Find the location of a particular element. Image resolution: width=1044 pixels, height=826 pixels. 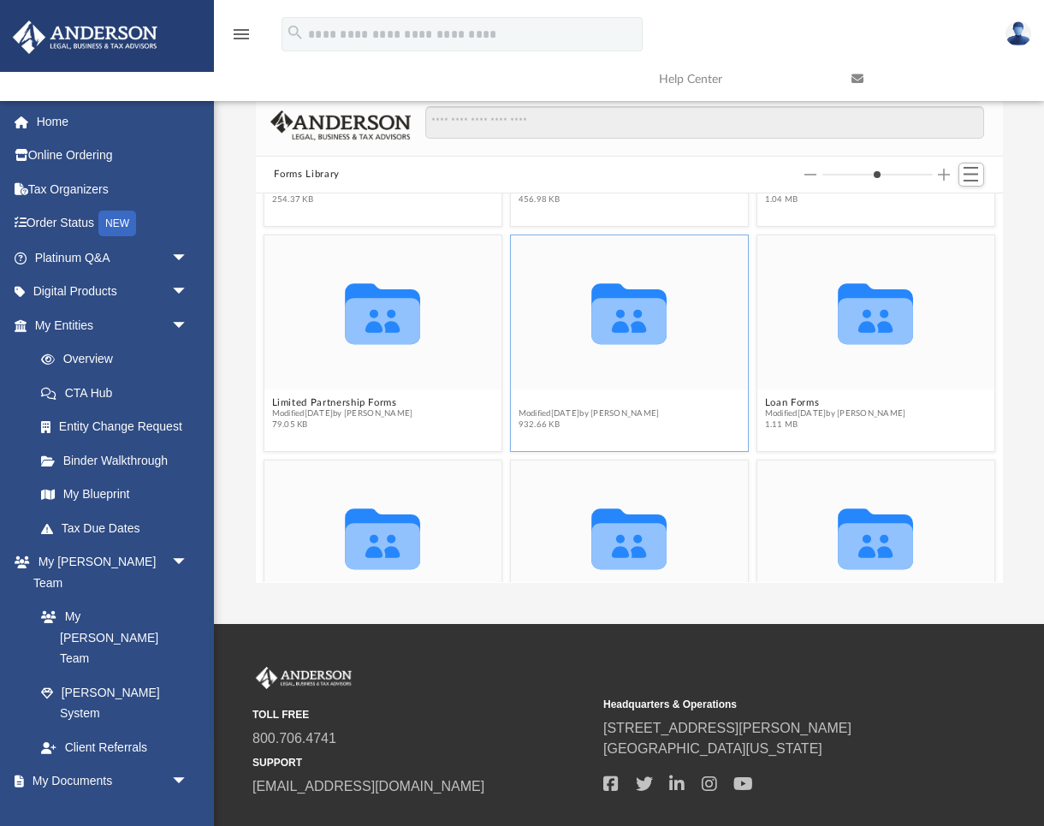

small: SUPPORT is located at coordinates (422, 763).